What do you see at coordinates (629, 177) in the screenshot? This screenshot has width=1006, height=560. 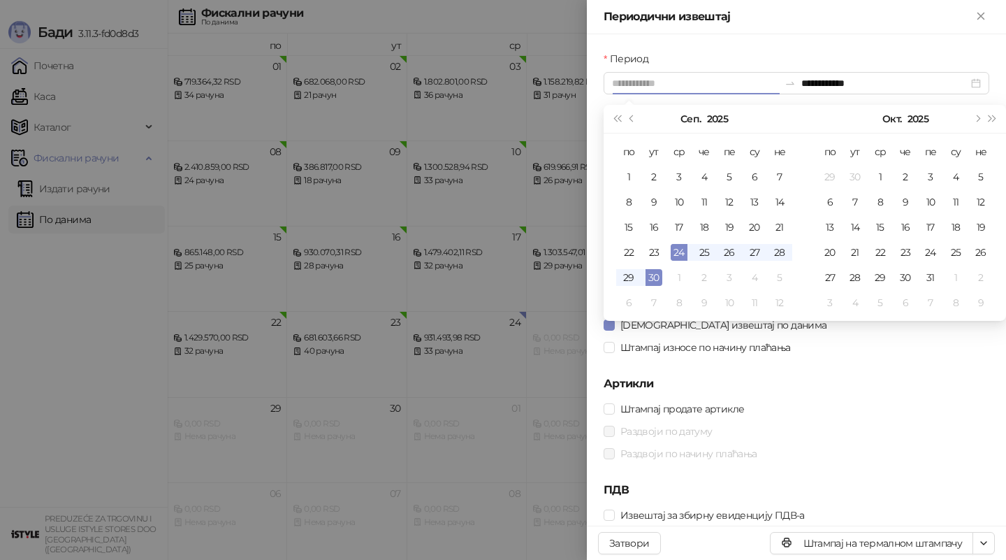 I see `td: 2025-09-01` at bounding box center [629, 177].